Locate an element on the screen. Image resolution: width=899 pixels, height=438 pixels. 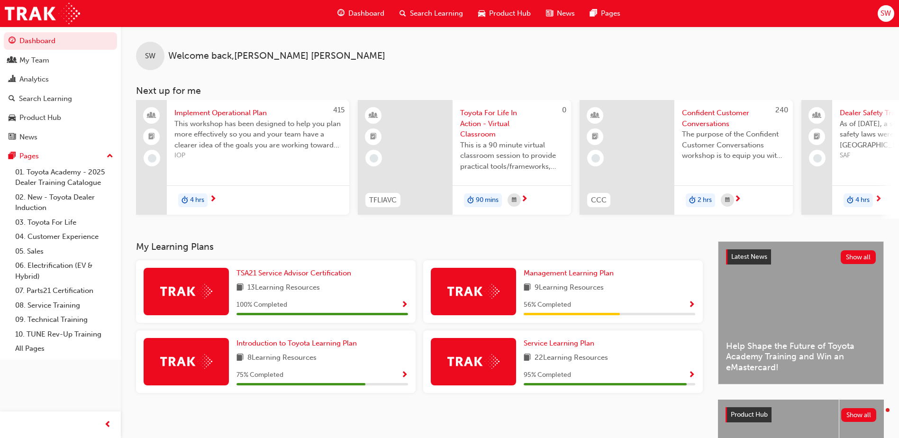
a: Product Hub is located at coordinates (60, 118).